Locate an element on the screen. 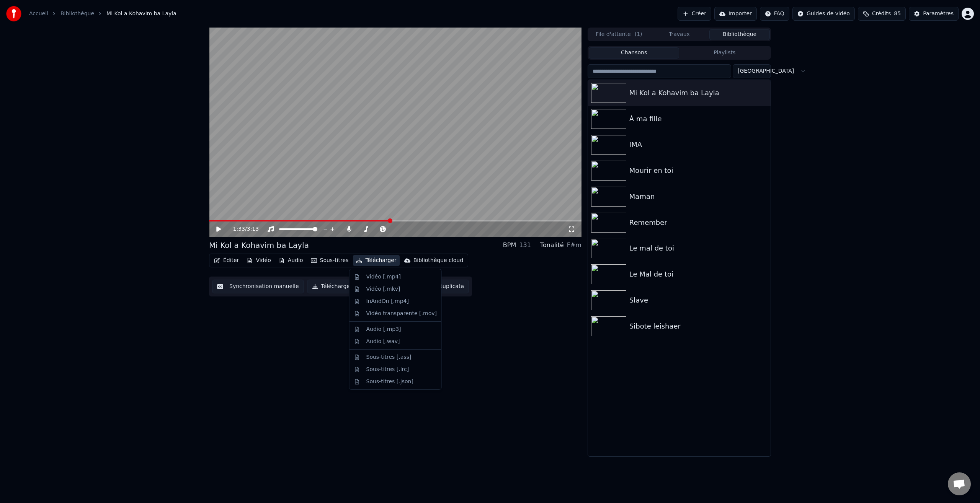 The image size is (980, 503). button: Crédits85 is located at coordinates (881, 14).